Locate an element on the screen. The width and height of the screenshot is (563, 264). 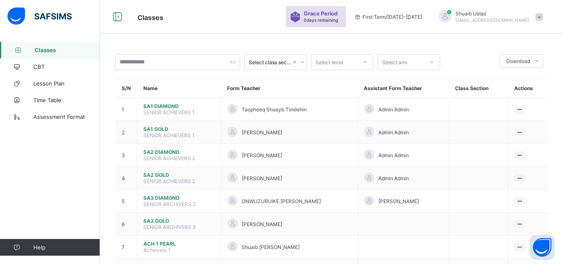
span: Download is located at coordinates (518, 61).